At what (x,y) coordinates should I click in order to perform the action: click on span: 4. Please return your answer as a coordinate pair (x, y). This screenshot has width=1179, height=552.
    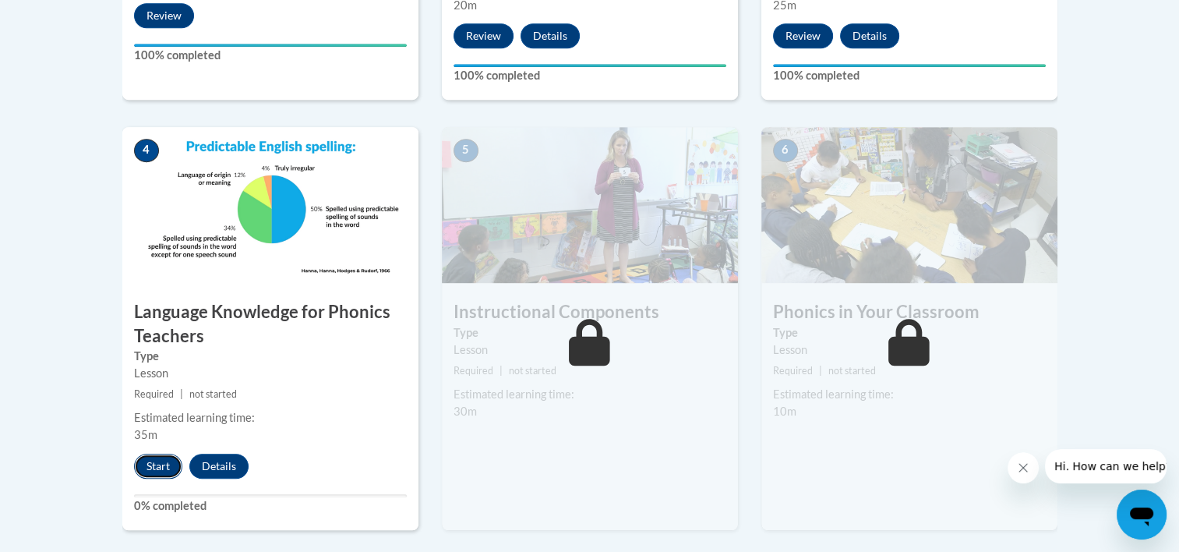
    Looking at the image, I should click on (147, 150).